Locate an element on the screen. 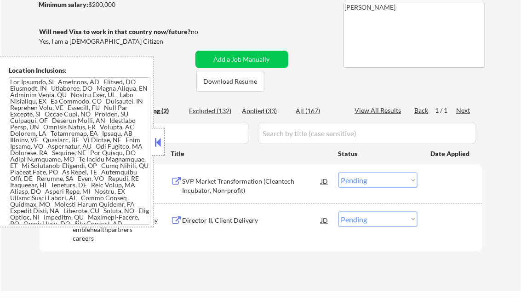 This screenshot has width=521, height=307. div: Status is located at coordinates (378, 153).